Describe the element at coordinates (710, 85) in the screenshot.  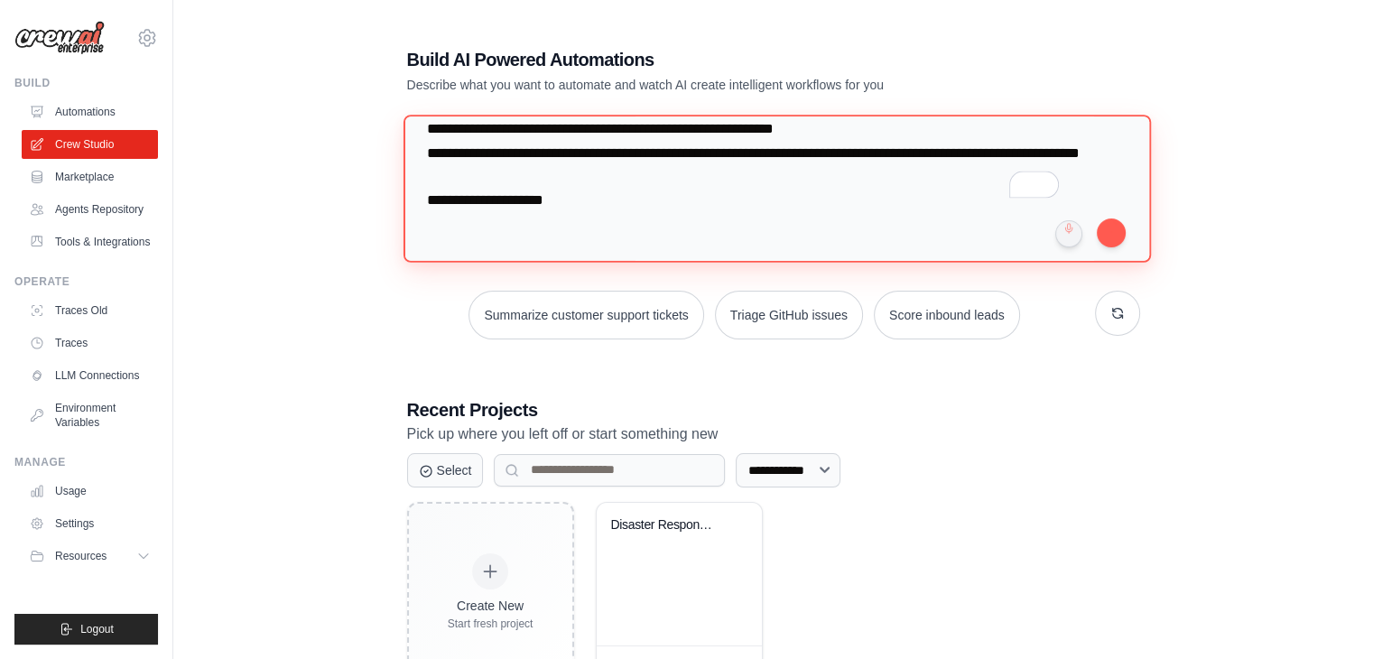
I see `p: Describe what you want to automate and watch AI create intelligent workflows for you` at that location.